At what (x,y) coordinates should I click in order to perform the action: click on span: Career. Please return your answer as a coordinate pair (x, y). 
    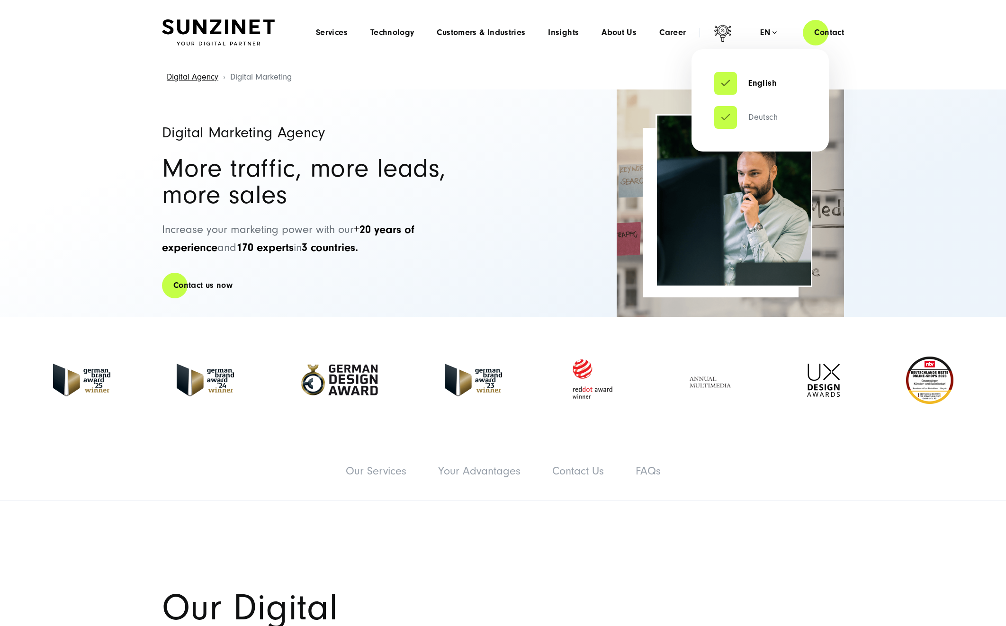
    Looking at the image, I should click on (673, 33).